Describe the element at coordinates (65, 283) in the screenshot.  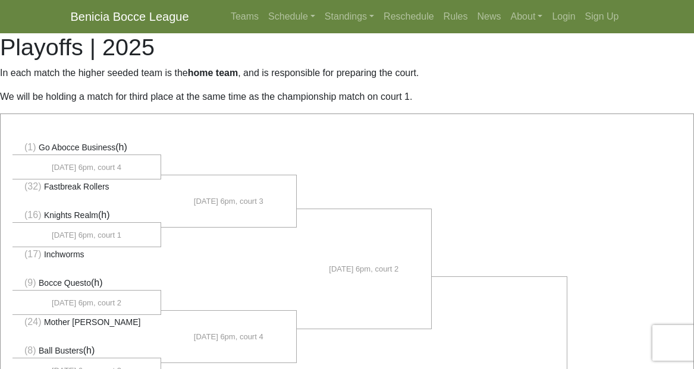
I see `span: Bocce Questo` at that location.